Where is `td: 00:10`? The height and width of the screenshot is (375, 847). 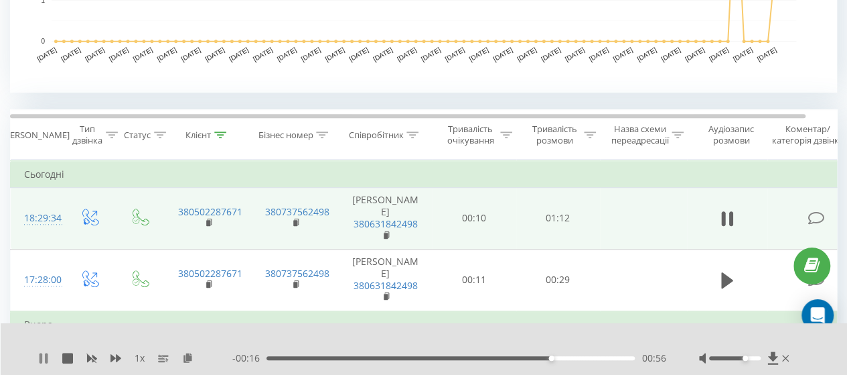
td: 00:10 is located at coordinates (474, 218).